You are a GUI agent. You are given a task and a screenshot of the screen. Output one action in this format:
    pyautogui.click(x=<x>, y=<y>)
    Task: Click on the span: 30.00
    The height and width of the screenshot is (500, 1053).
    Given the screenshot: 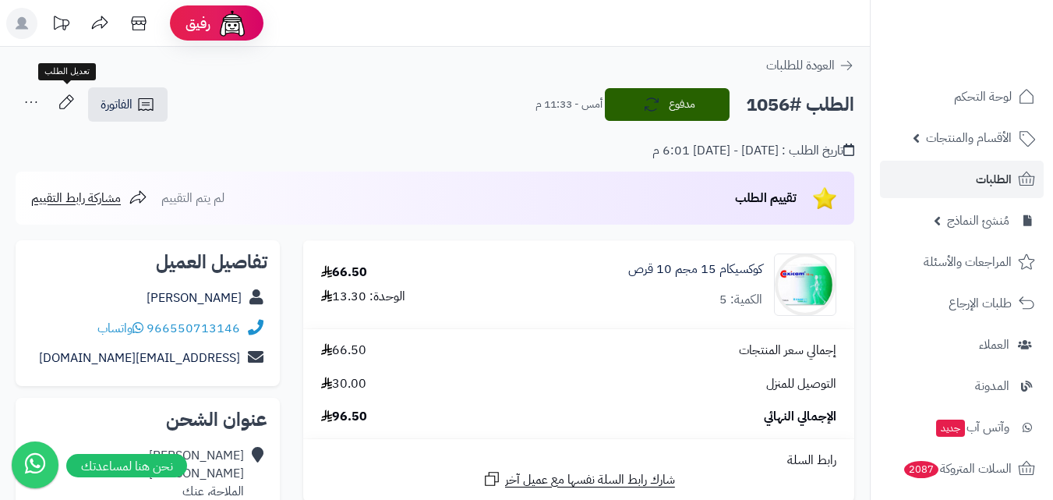 What is the action you would take?
    pyautogui.click(x=344, y=383)
    